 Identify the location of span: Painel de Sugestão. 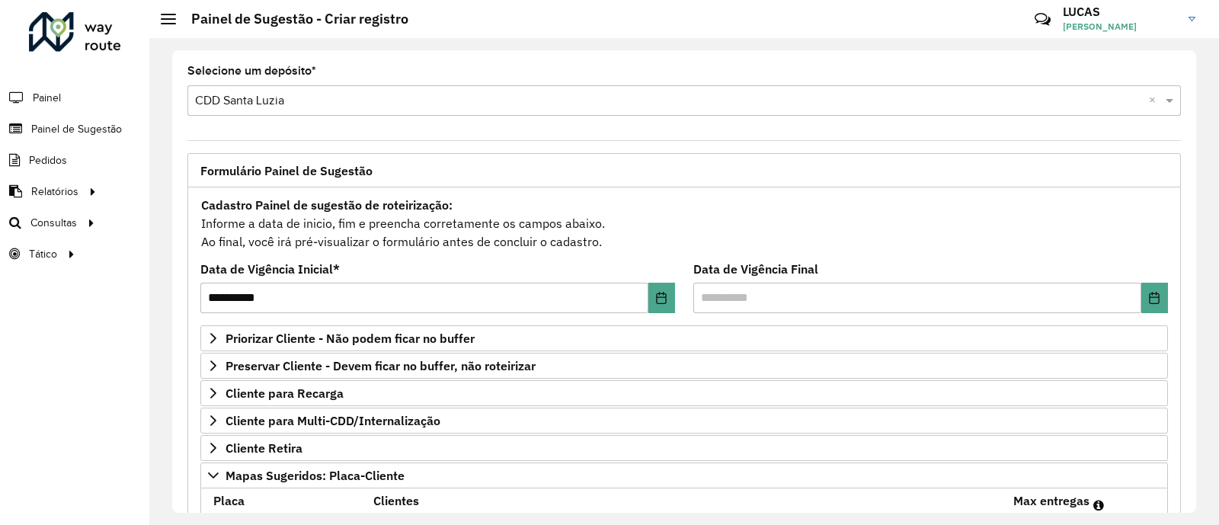
(76, 129).